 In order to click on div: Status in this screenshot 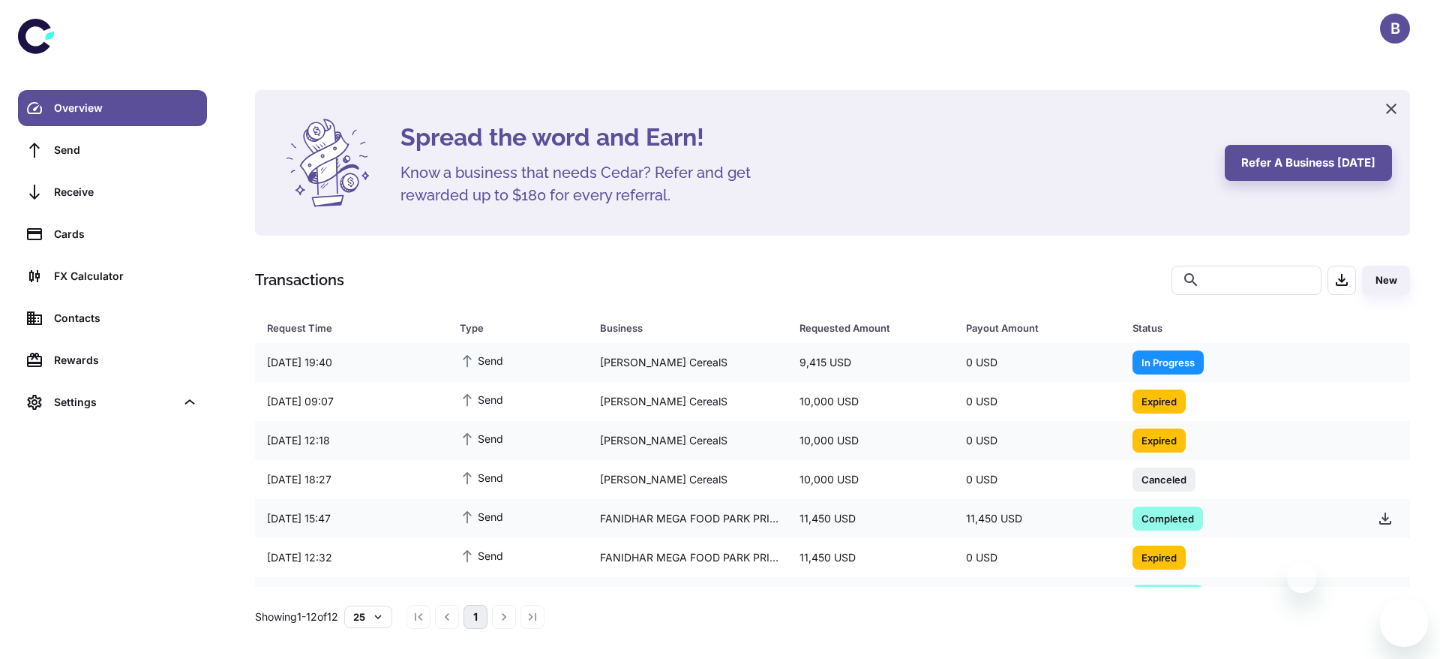, I will do `click(1230, 328)`.